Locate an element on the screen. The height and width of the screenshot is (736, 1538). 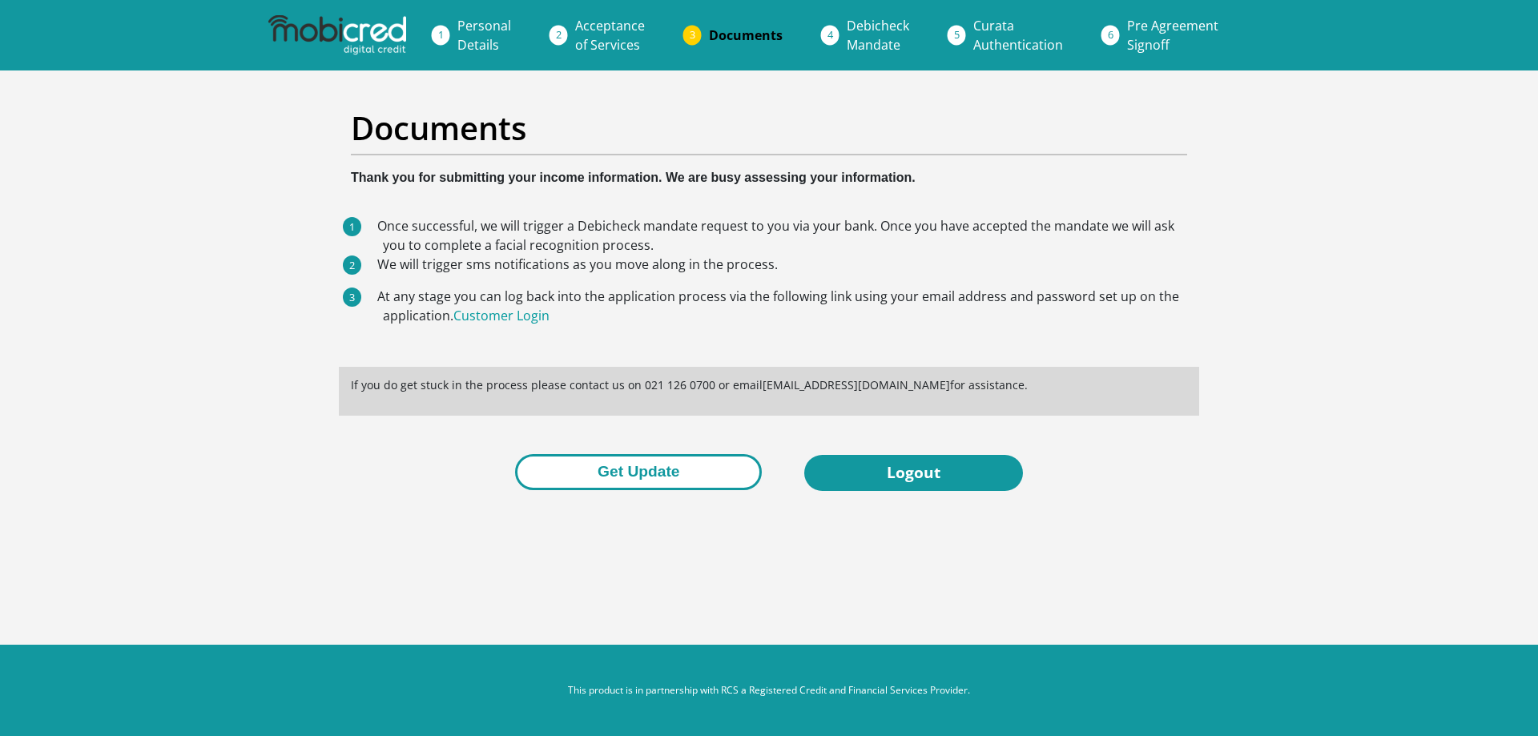
h2: Documents is located at coordinates (769, 128).